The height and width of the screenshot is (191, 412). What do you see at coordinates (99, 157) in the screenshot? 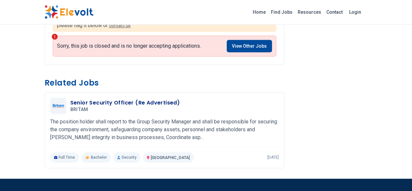
I see `span: Bachelor` at bounding box center [99, 157].